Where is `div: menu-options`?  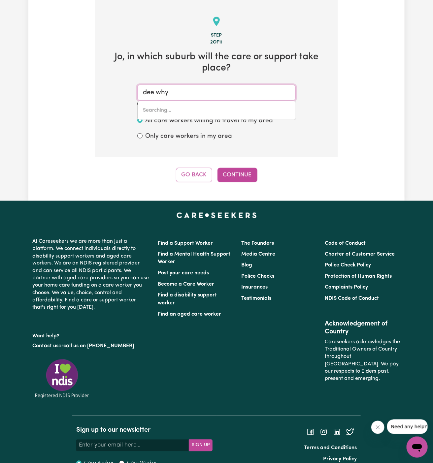
div: menu-options is located at coordinates (216, 110).